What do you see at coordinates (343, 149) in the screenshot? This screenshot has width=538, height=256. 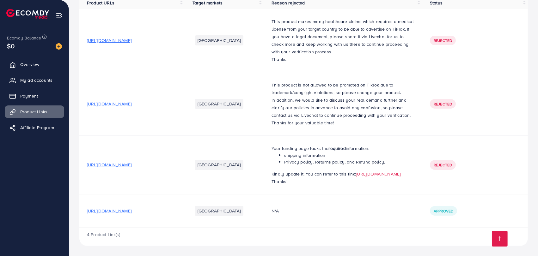 I see `p: Your landing page lacks the information:` at bounding box center [343, 149].